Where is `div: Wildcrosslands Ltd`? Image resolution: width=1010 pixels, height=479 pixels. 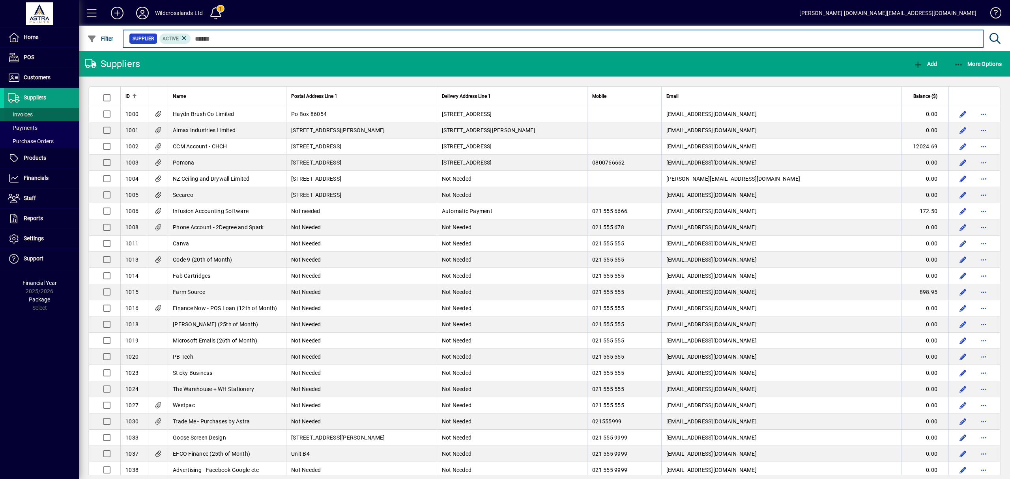
div: Wildcrosslands Ltd is located at coordinates (179, 13).